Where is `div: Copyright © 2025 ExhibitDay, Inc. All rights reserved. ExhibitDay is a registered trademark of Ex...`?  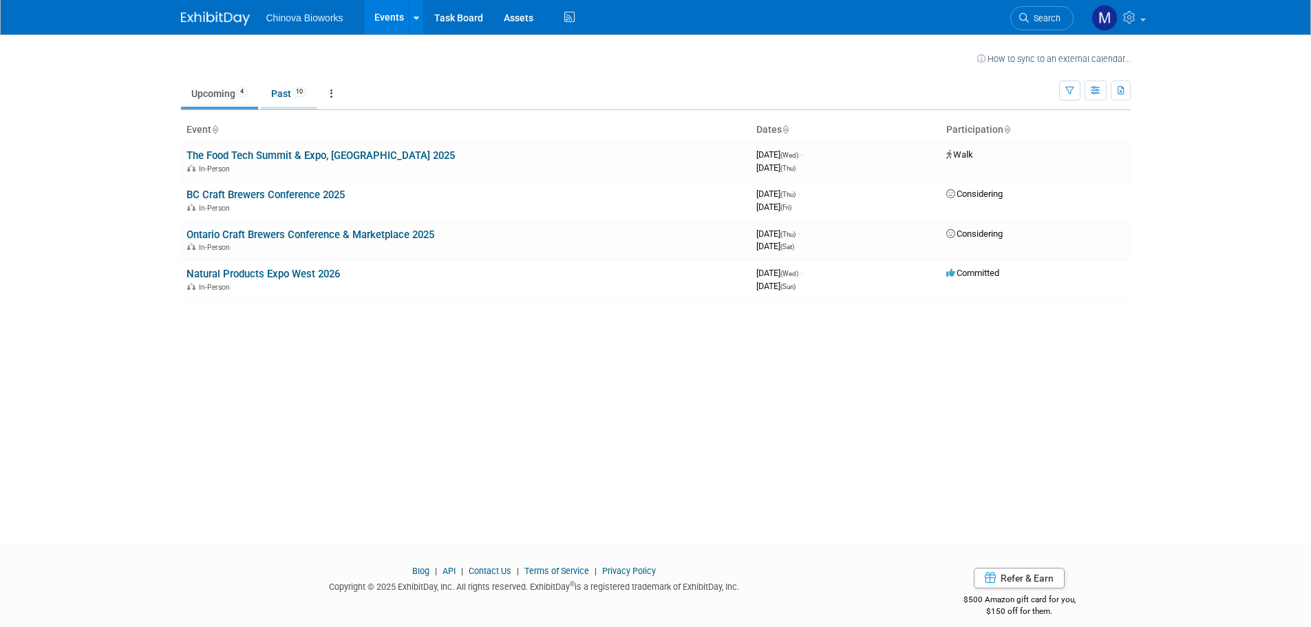
div: Copyright © 2025 ExhibitDay, Inc. All rights reserved. ExhibitDay is a registered trademark of Ex... is located at coordinates (535, 585).